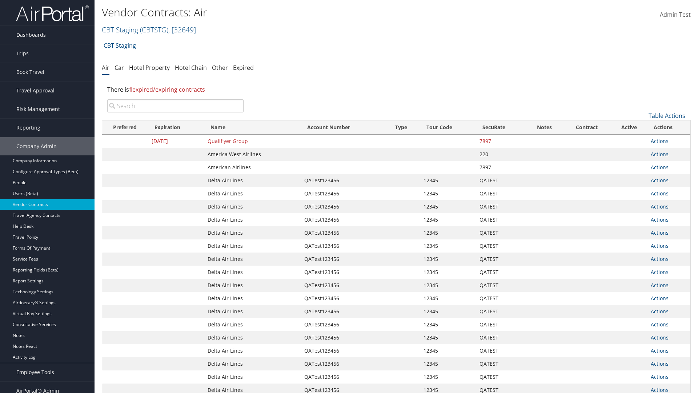 Image resolution: width=698 pixels, height=393 pixels. I want to click on a: Air, so click(105, 68).